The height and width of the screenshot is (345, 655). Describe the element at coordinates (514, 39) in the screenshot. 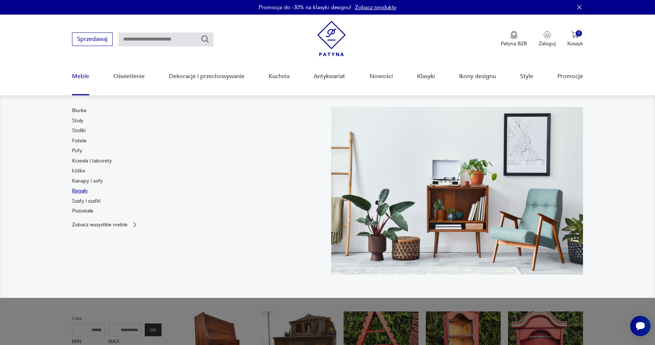

I see `button: Patyna B2B` at that location.